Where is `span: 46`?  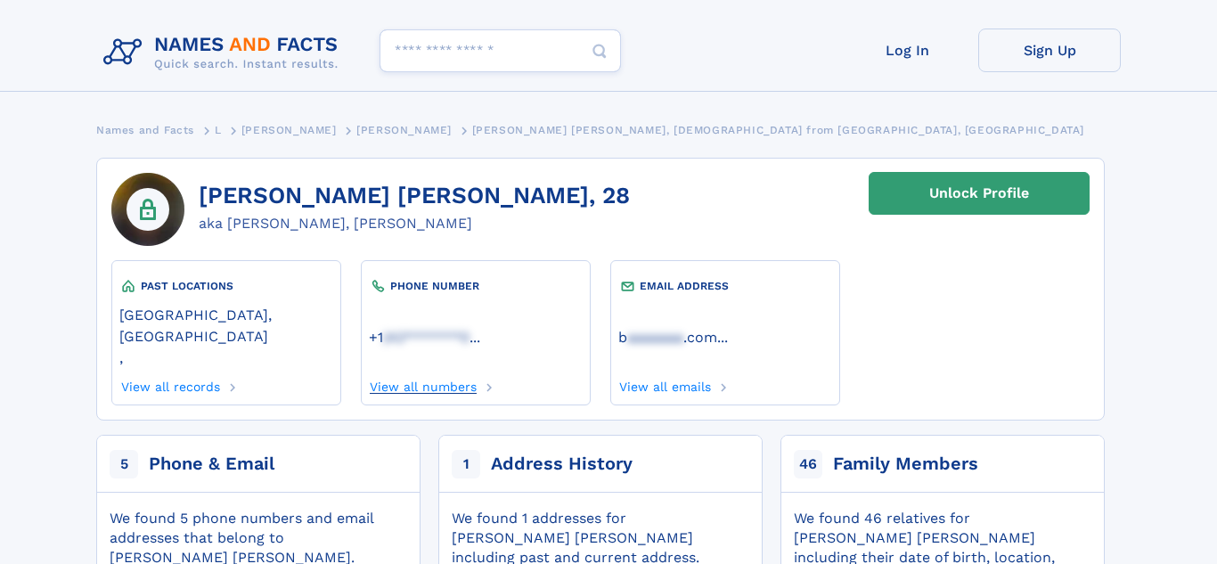 span: 46 is located at coordinates (808, 464).